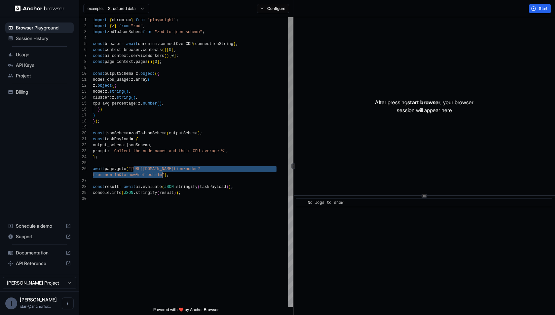 The height and width of the screenshot is (315, 555). What do you see at coordinates (187, 169) in the screenshot?
I see `span: tion/nodes?` at bounding box center [187, 169].